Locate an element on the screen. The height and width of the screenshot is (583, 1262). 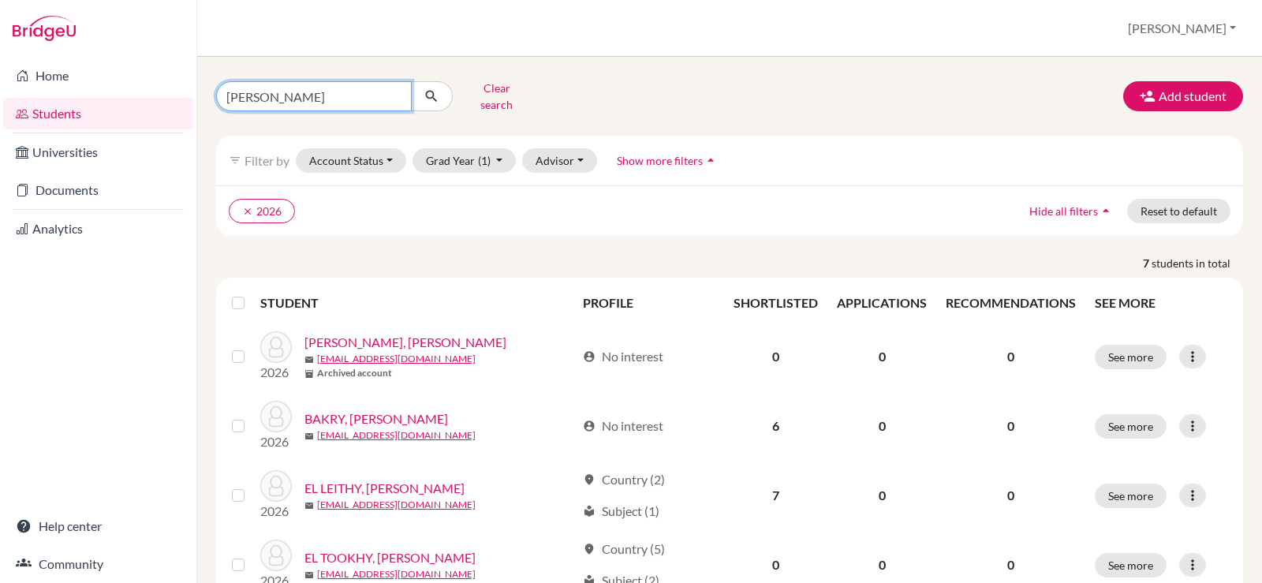
th: SHORTLISTED is located at coordinates (775, 303).